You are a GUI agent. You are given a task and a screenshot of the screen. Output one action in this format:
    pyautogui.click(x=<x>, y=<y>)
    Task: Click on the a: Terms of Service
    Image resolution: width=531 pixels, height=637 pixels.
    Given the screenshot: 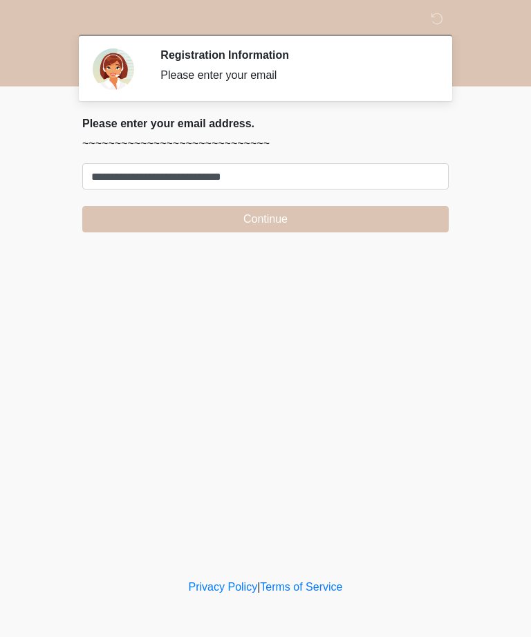 What is the action you would take?
    pyautogui.click(x=301, y=587)
    